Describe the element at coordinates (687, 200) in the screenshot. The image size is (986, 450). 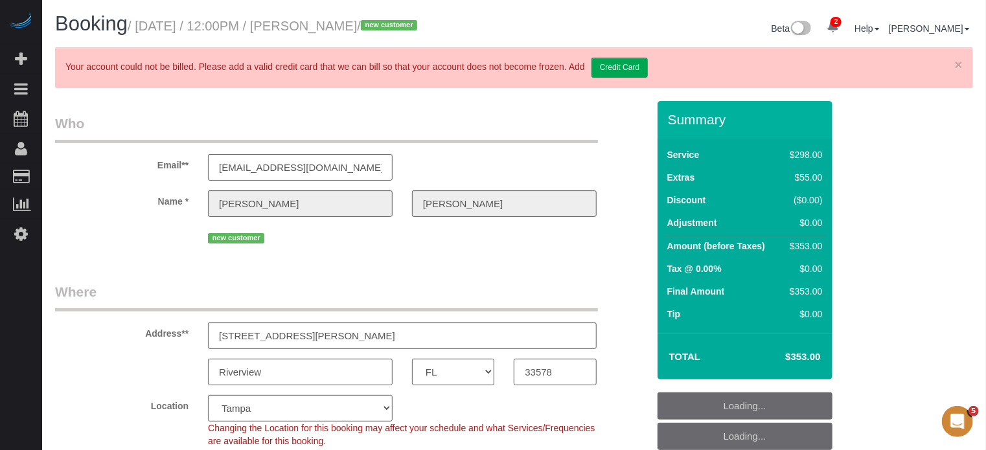
I see `label: Discount` at that location.